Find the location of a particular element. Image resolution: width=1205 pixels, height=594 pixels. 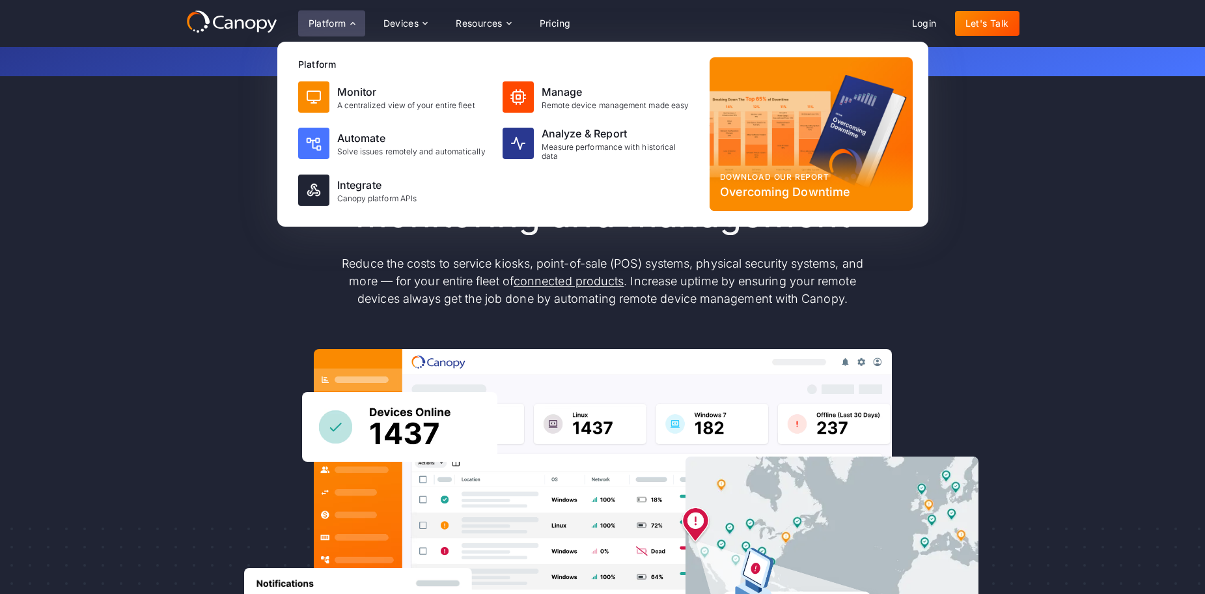

p: Reduce the costs to service kiosks, point-of-sale (POS) systems, physical security systems, and m... is located at coordinates (603, 281).